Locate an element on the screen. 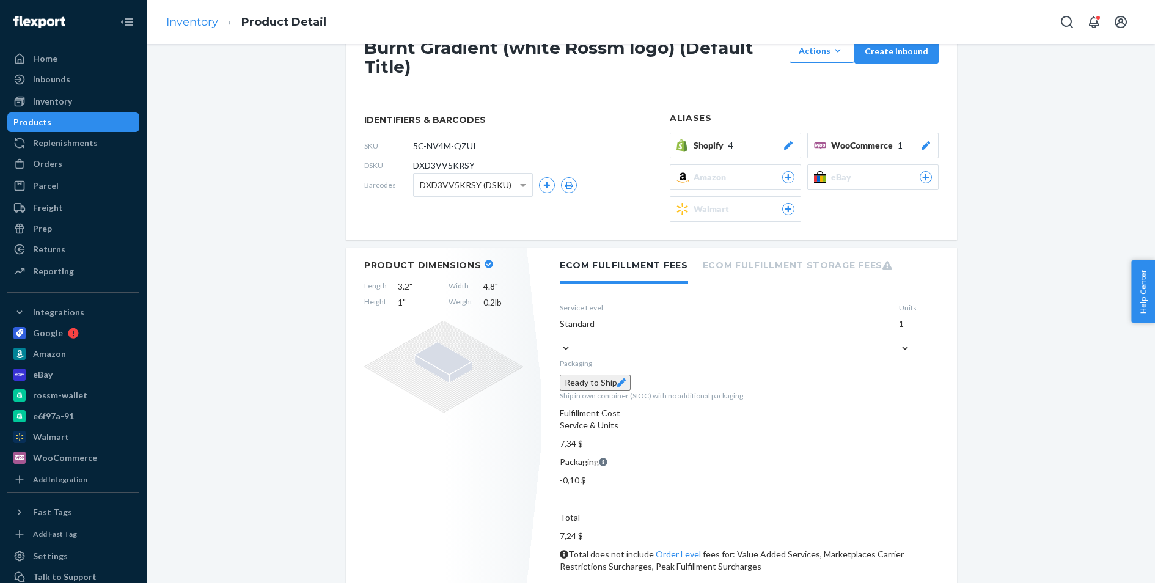 This screenshot has width=1155, height=583. li: Ecom Fulfillment Fees is located at coordinates (624, 265).